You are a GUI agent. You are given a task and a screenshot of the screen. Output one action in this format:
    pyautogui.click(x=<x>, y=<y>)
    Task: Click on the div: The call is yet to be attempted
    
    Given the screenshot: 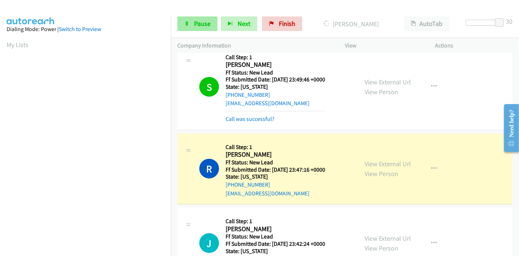 What is the action you would take?
    pyautogui.click(x=209, y=243)
    